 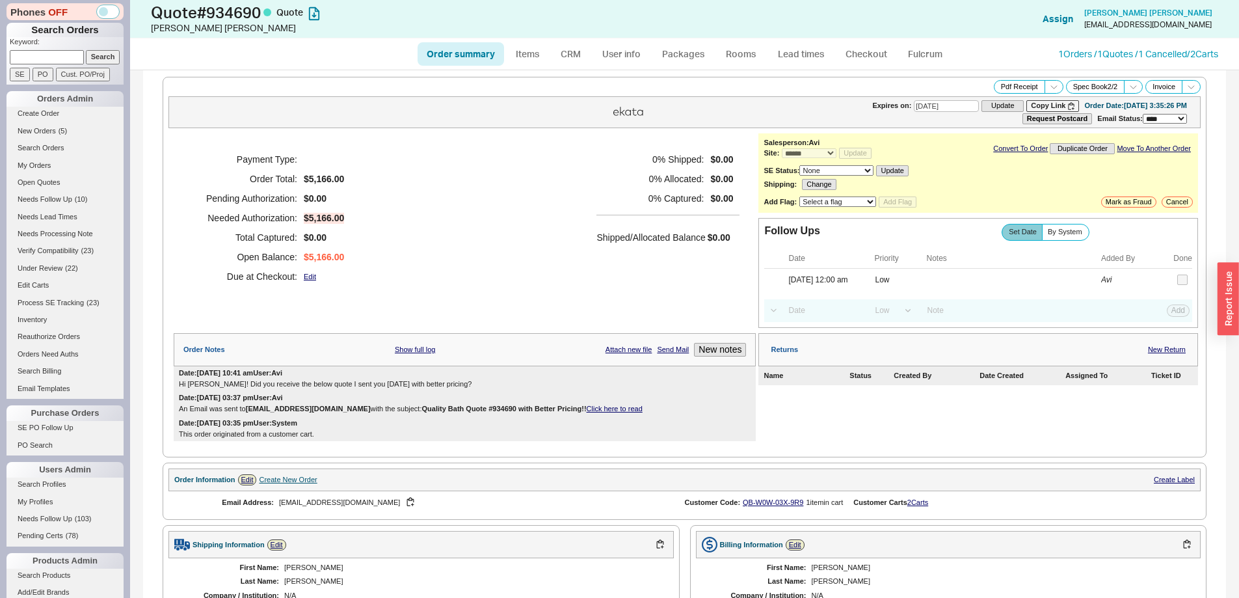 What do you see at coordinates (65, 199) in the screenshot?
I see `a: Needs Follow Up(10)` at bounding box center [65, 199].